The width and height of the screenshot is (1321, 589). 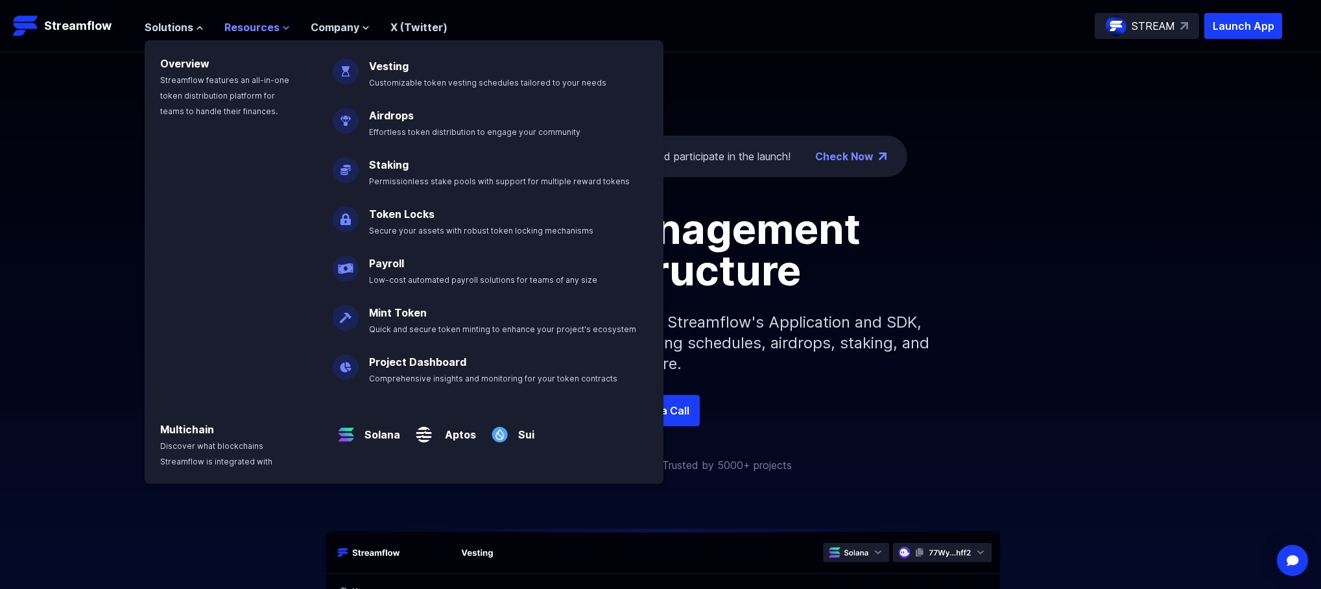 What do you see at coordinates (844, 156) in the screenshot?
I see `a: Check Now` at bounding box center [844, 156].